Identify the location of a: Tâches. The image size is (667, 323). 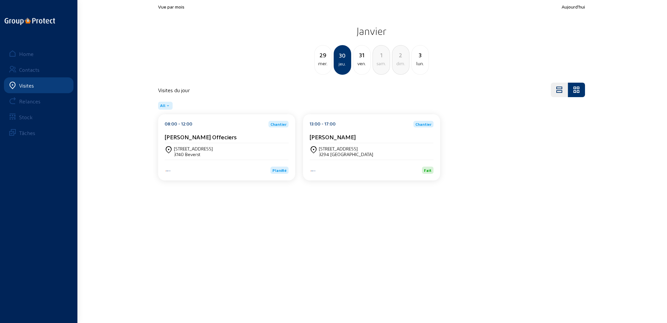
(39, 133).